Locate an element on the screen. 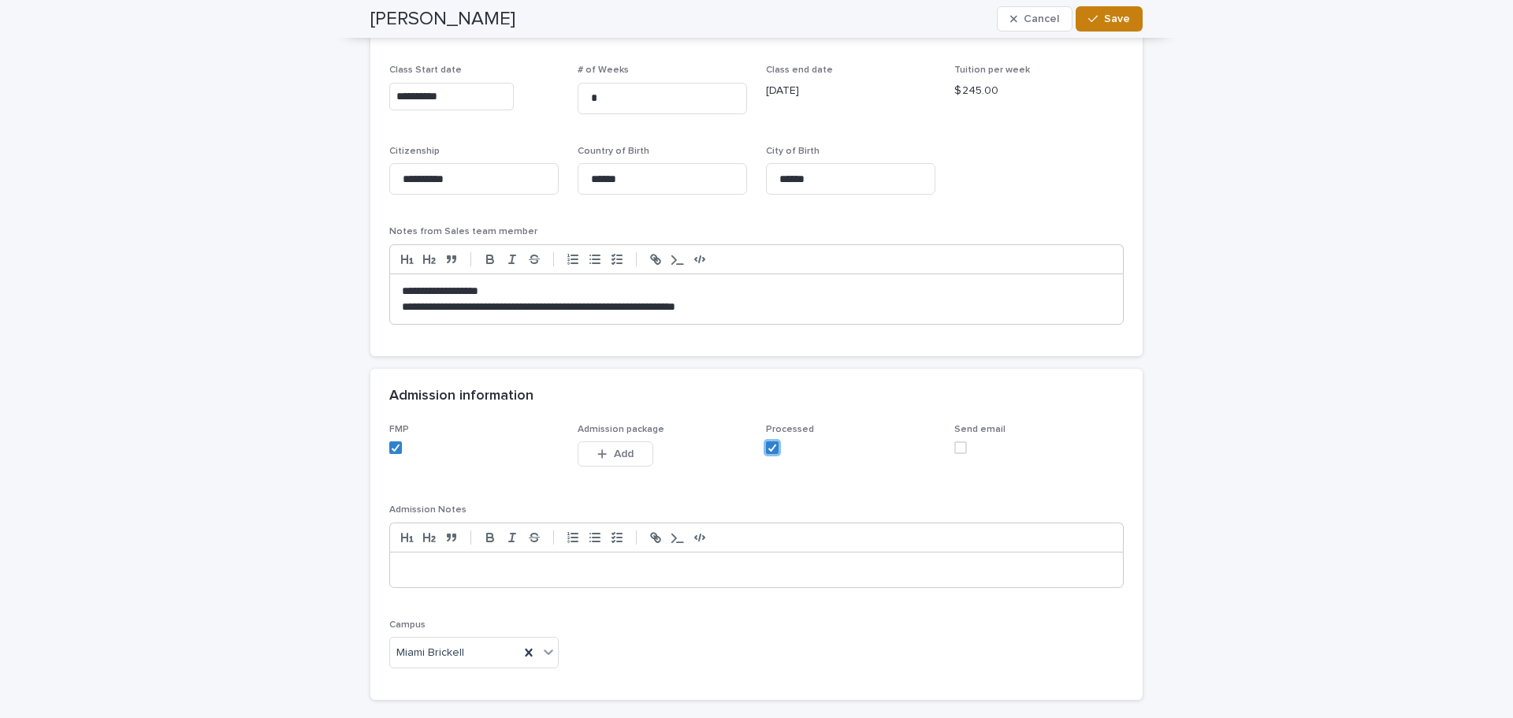 Image resolution: width=1513 pixels, height=718 pixels. span: Class Start date is located at coordinates (426, 70).